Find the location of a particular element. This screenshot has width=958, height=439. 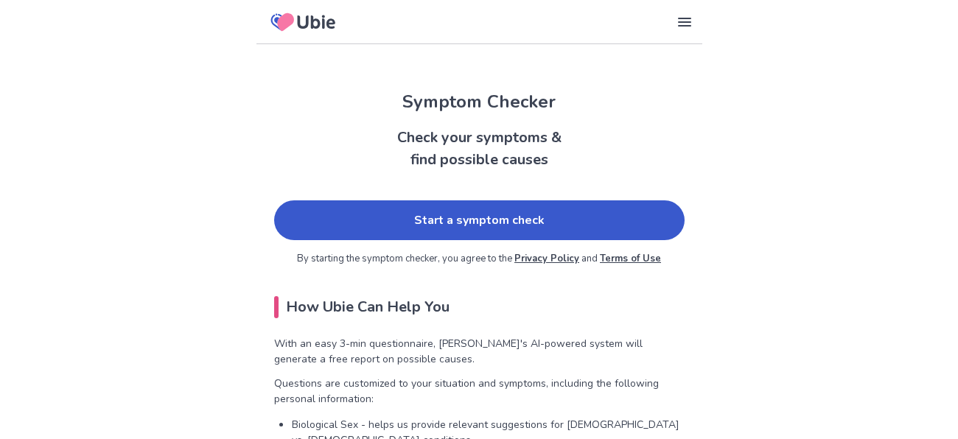

p: Questions are customized to your situation and symptoms, including the following personal informa... is located at coordinates (479, 391).